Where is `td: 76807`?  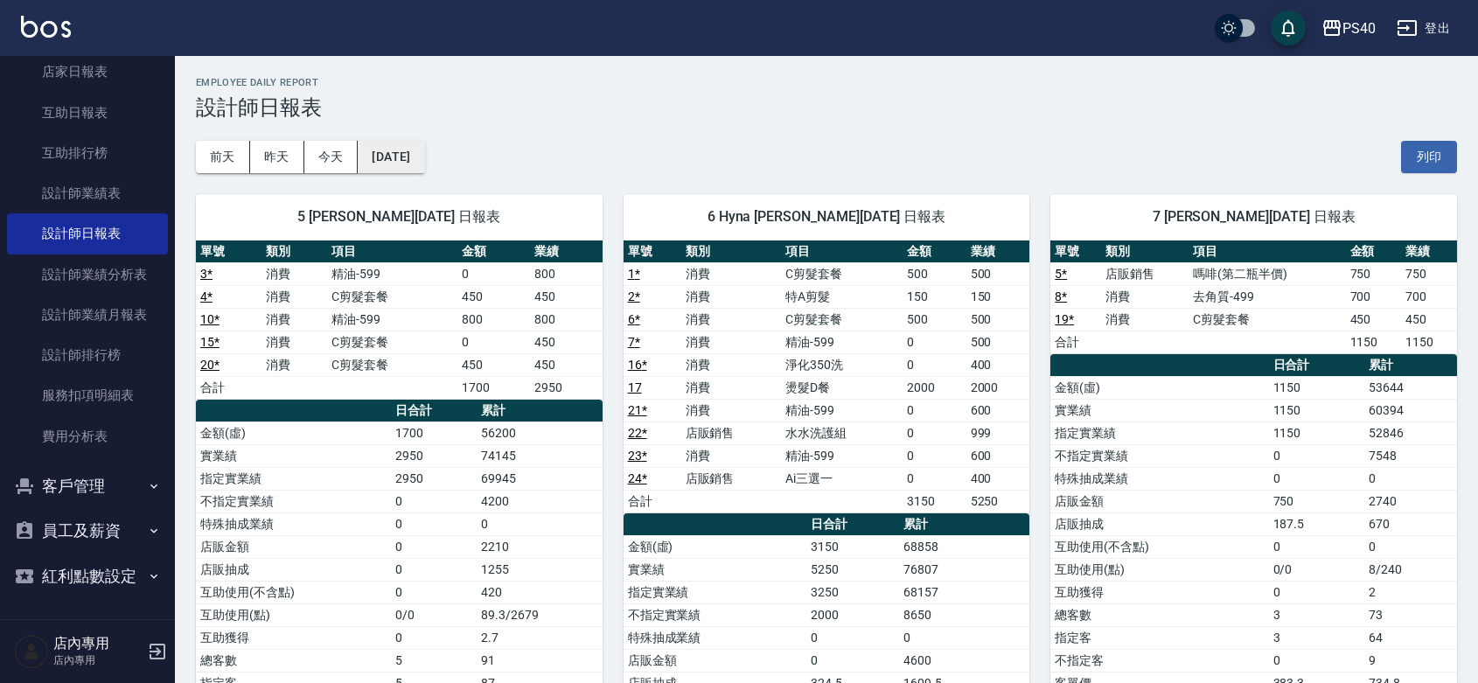 td: 76807 is located at coordinates (964, 569).